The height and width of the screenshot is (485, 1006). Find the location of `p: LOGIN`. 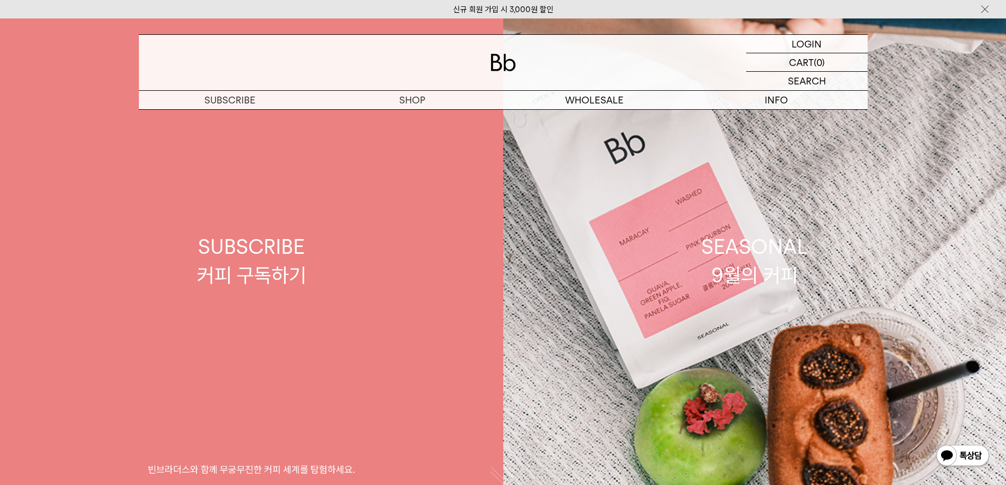

p: LOGIN is located at coordinates (806, 44).